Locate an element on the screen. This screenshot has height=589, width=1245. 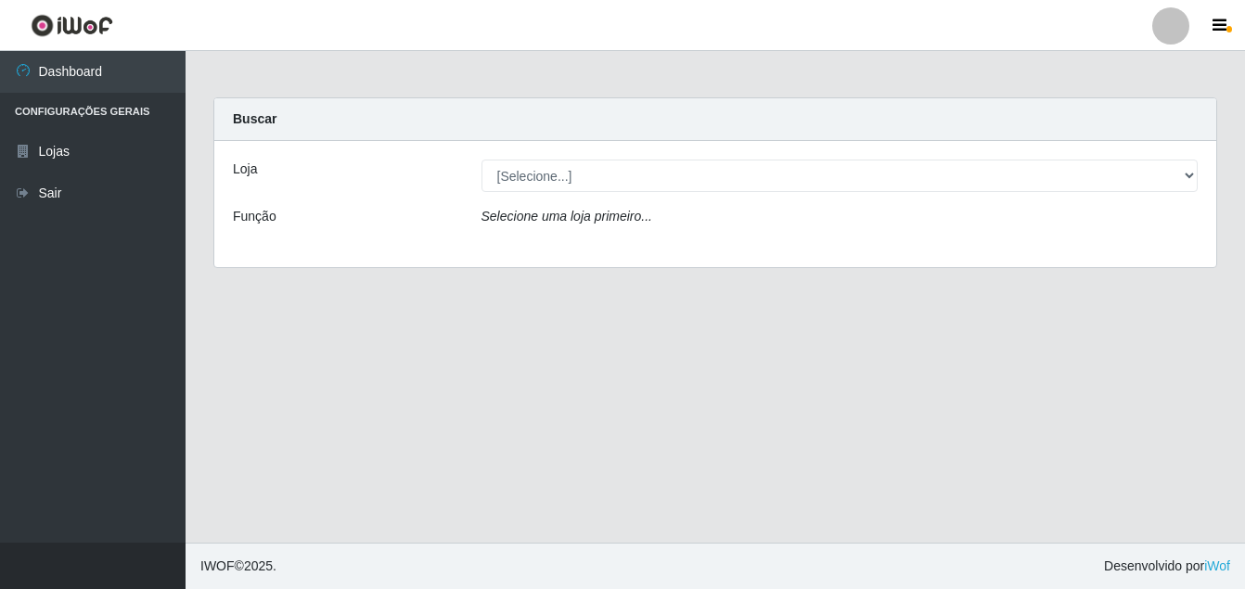
span: © 2025 . is located at coordinates (239, 566).